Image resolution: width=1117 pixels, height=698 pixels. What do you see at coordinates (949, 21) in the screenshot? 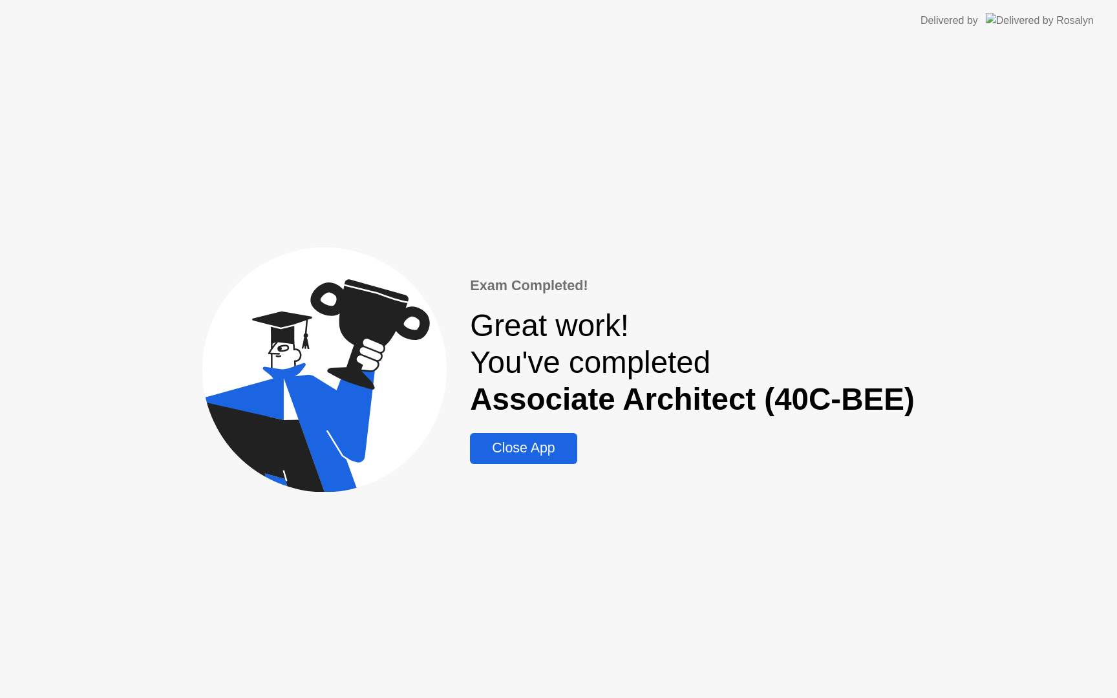
I see `div: Delivered by` at bounding box center [949, 21].